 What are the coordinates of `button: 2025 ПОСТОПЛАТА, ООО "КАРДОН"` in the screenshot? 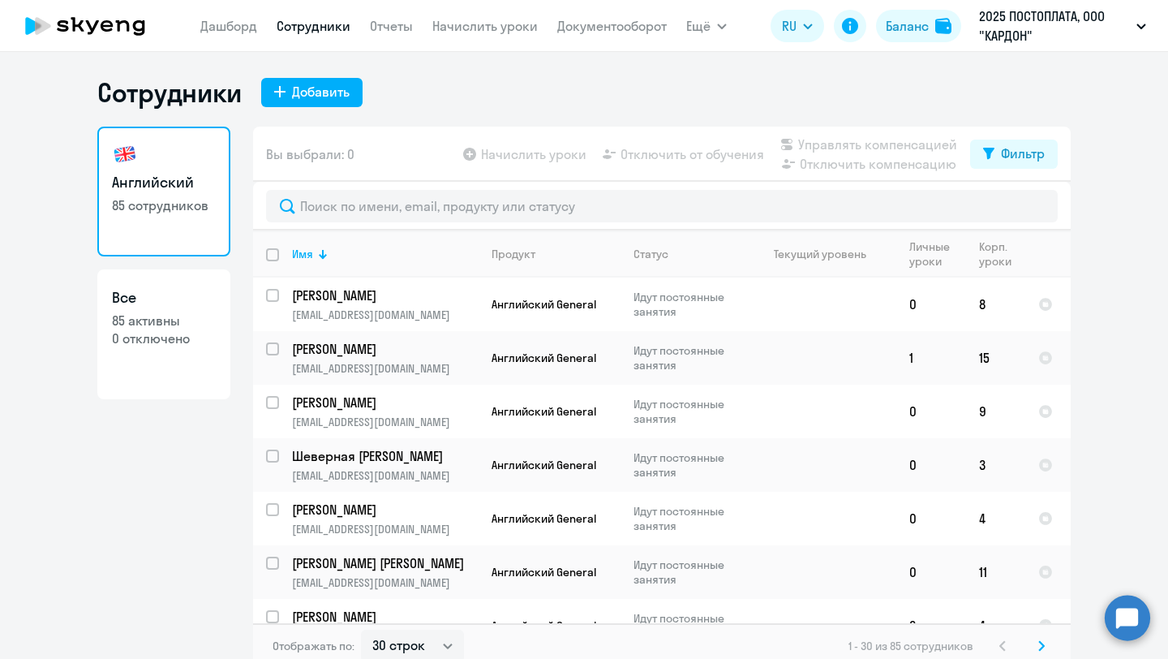 It's located at (1062, 26).